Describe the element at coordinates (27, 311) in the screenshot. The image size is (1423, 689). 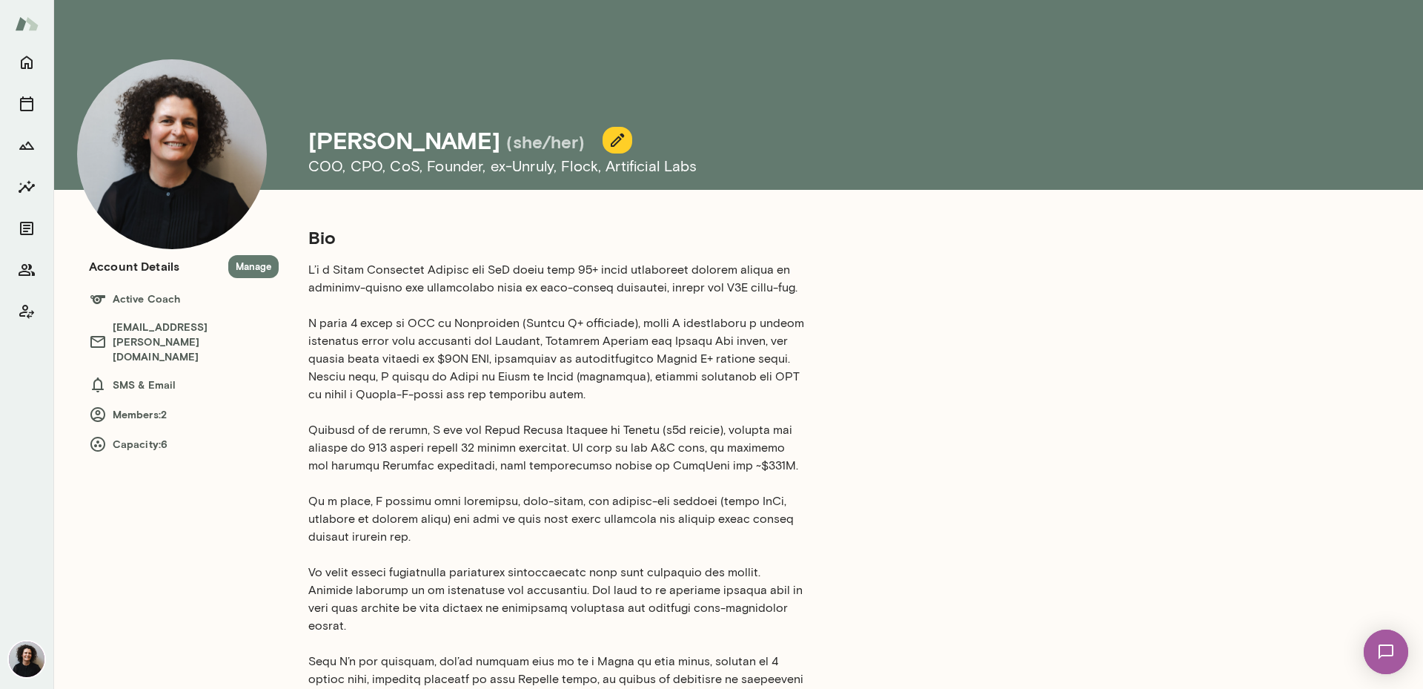
I see `button: Client app` at that location.